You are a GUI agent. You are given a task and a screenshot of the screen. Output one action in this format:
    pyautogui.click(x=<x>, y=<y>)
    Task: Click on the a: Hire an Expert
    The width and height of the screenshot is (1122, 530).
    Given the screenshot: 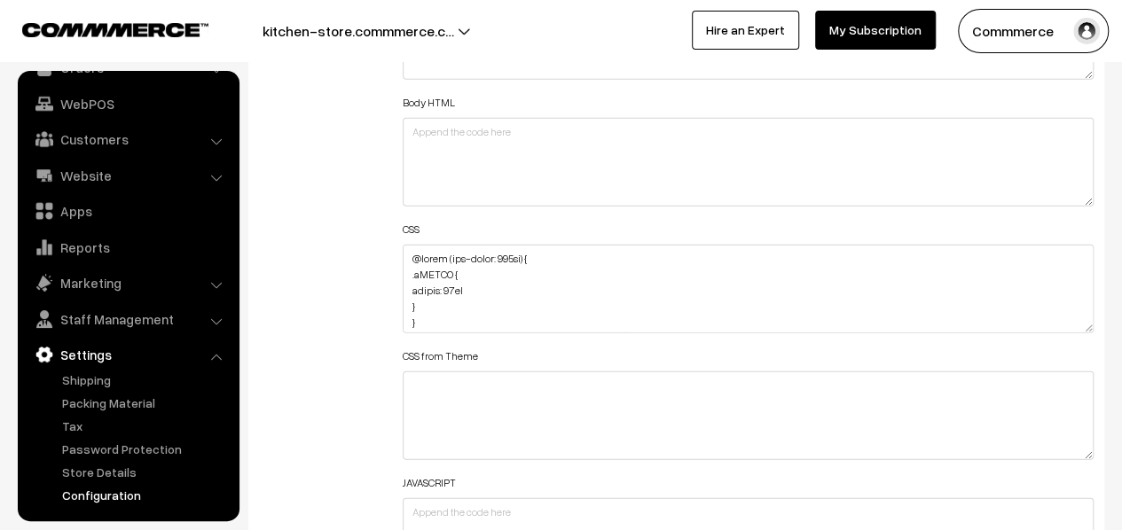 What is the action you would take?
    pyautogui.click(x=745, y=30)
    